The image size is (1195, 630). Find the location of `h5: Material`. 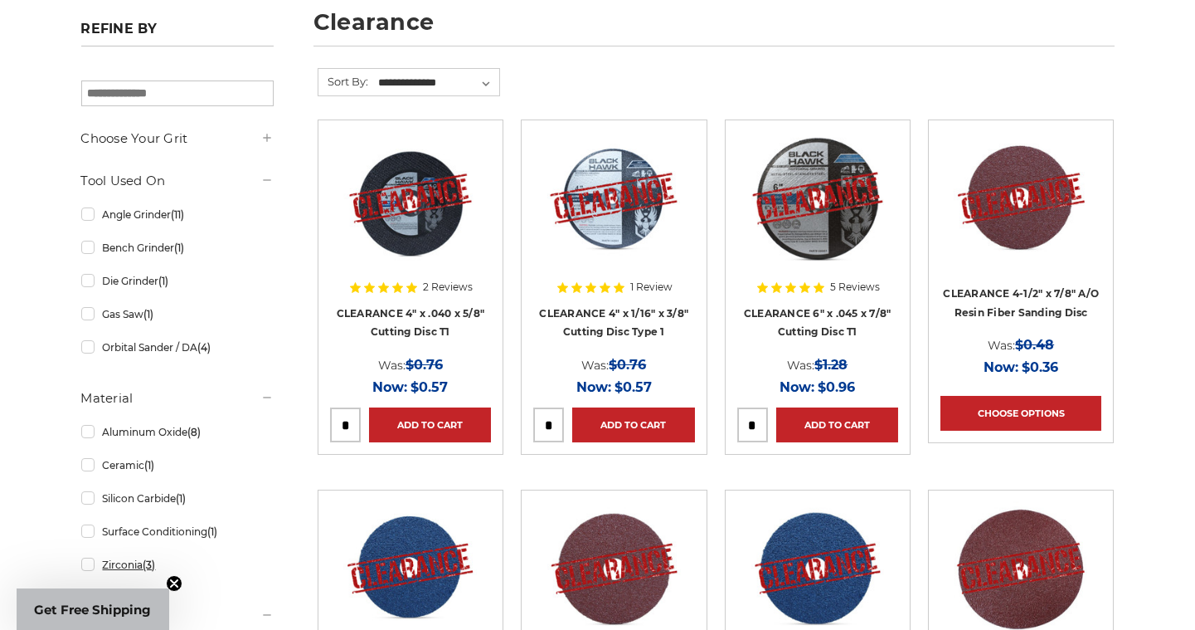

h5: Material is located at coordinates (178, 398).